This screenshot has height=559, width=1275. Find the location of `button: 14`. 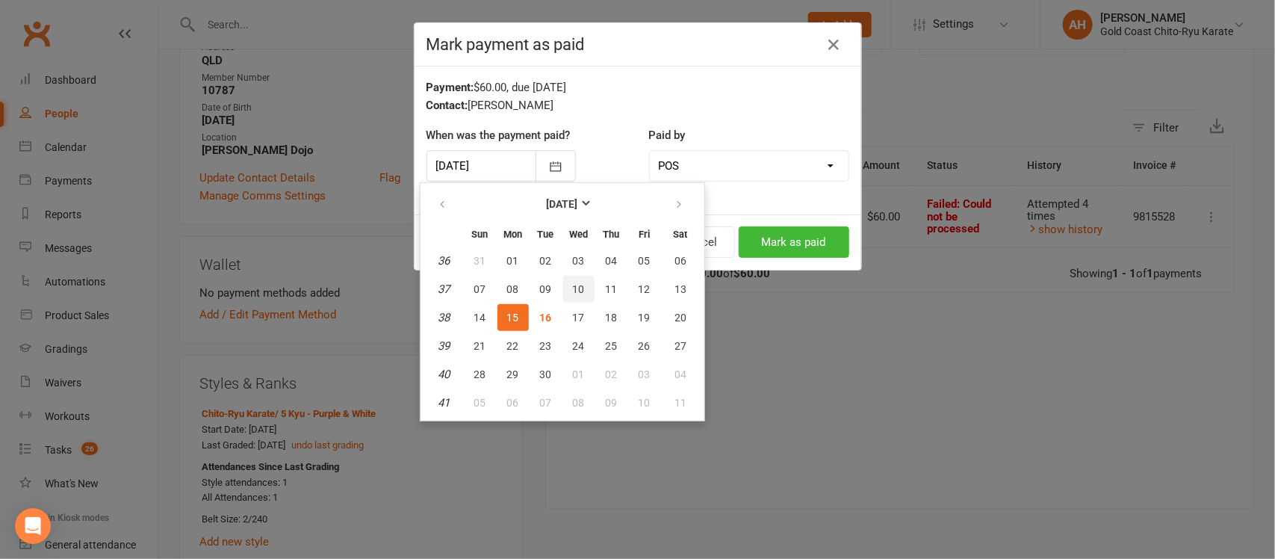

button: 14 is located at coordinates (480, 318).